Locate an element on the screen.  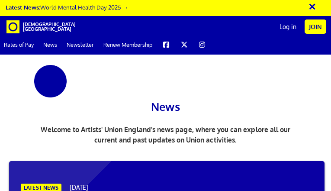
strong: Latest News: is located at coordinates (23, 7).